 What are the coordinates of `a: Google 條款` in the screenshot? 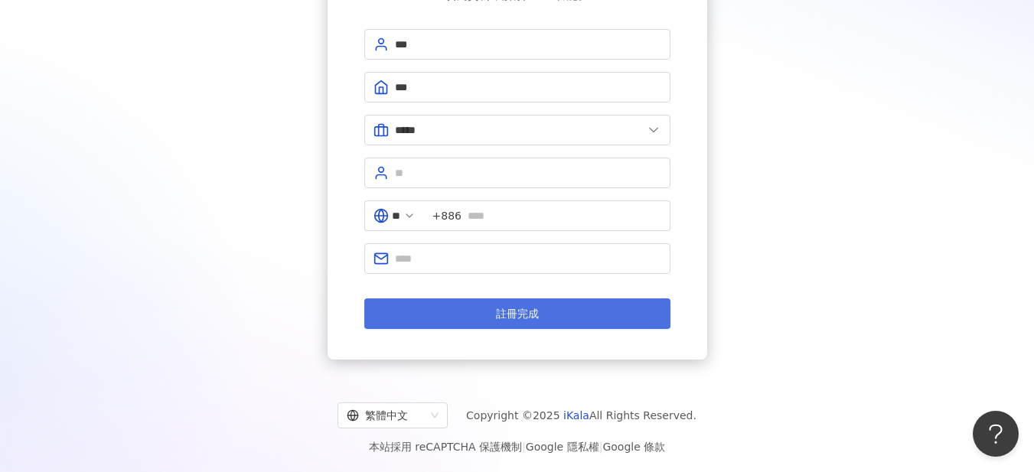 It's located at (634, 447).